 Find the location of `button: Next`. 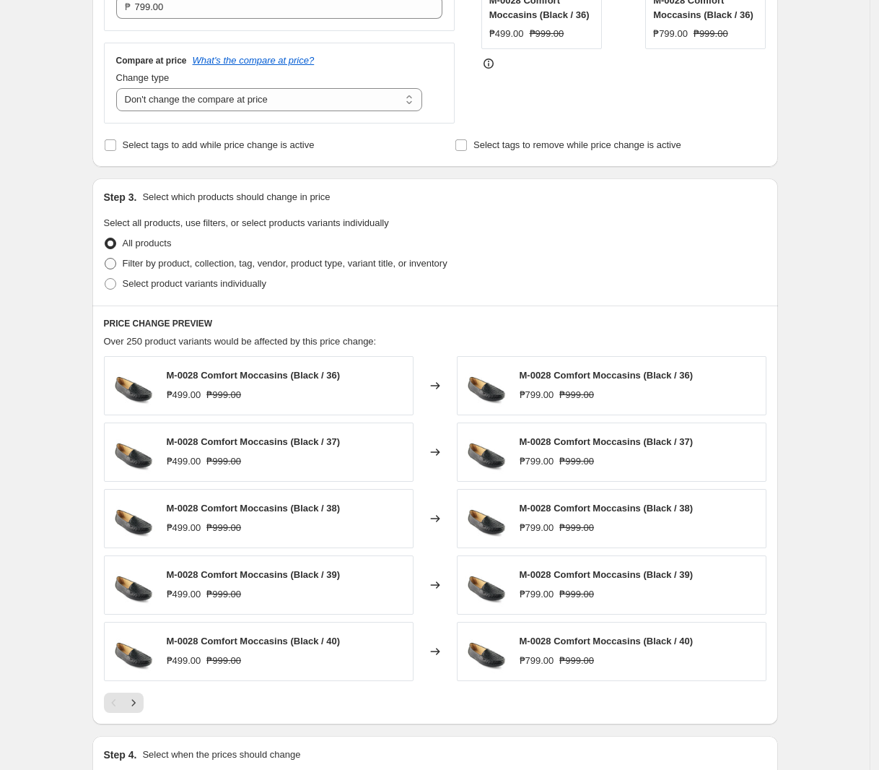

button: Next is located at coordinates (134, 703).